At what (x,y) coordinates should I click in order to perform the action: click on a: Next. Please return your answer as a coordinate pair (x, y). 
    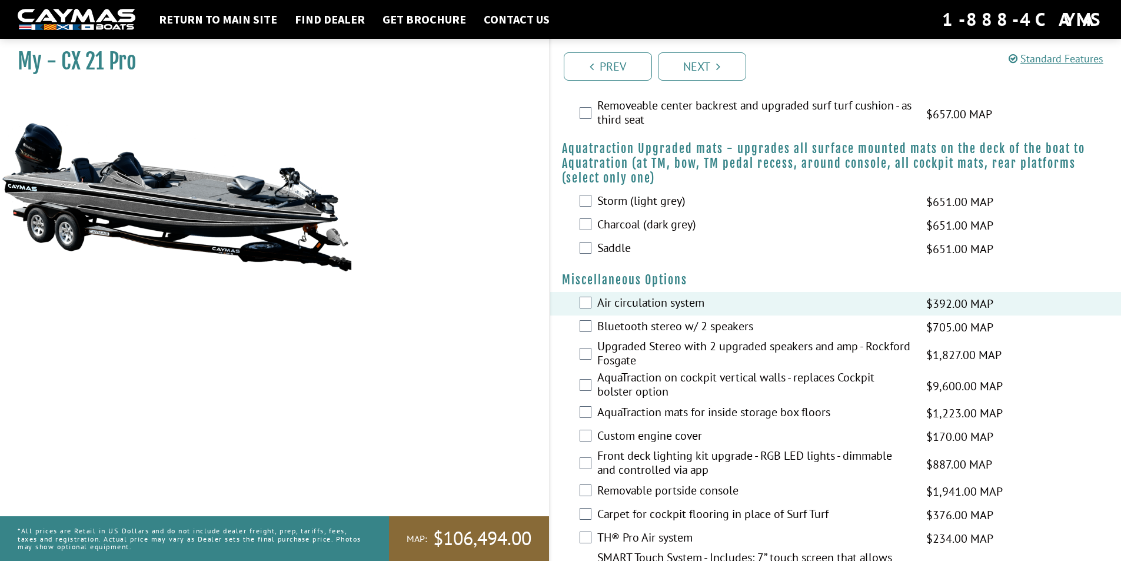
    Looking at the image, I should click on (702, 67).